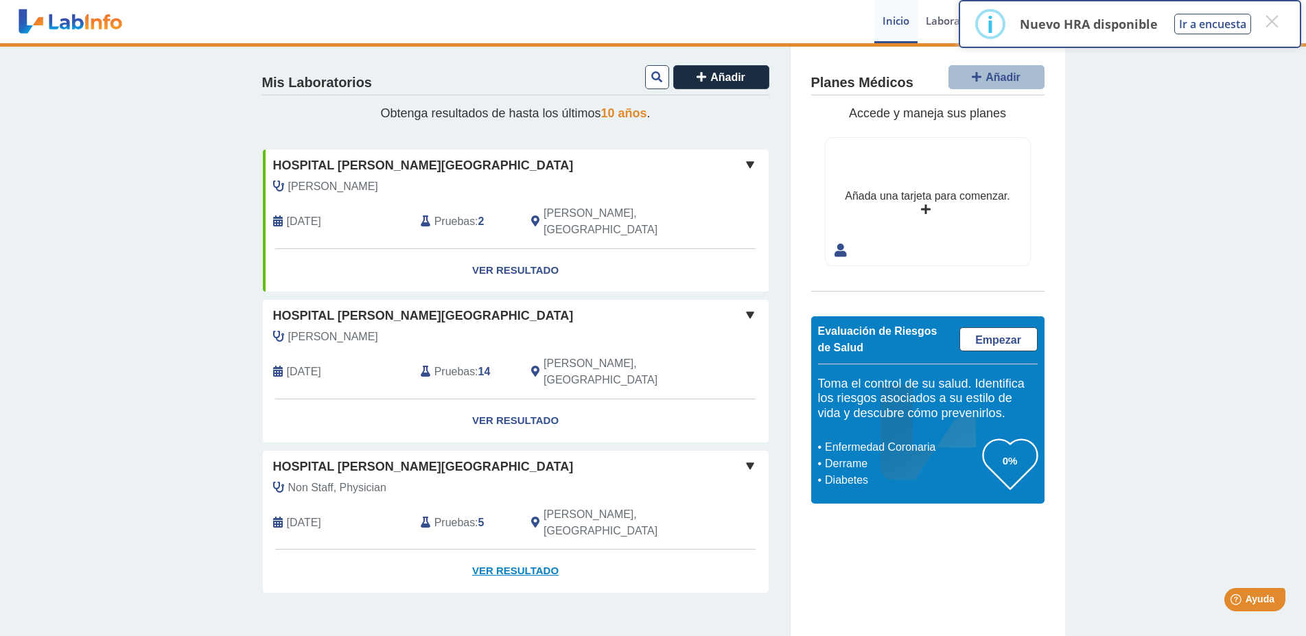 The height and width of the screenshot is (636, 1306). I want to click on a: Empezar, so click(998, 339).